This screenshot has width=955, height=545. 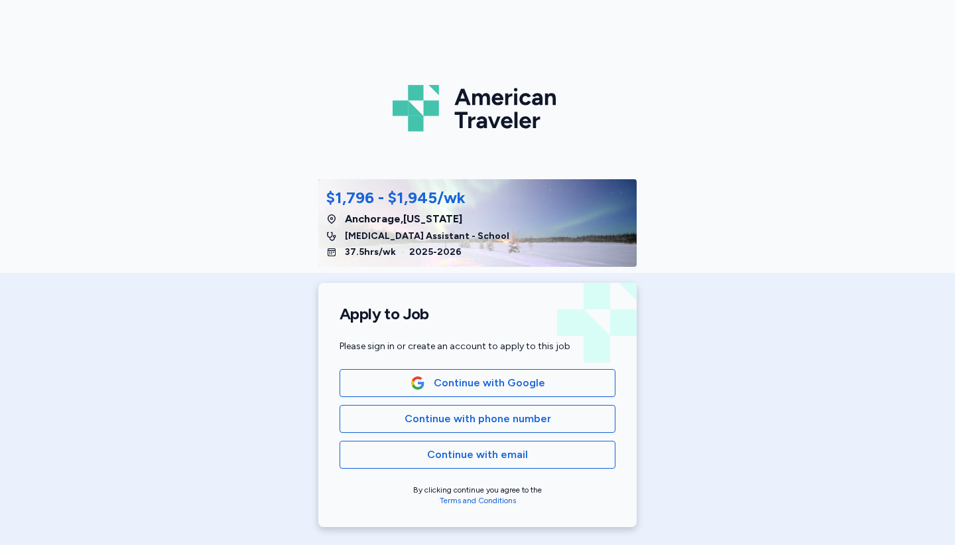 I want to click on a: Terms and Conditions, so click(x=478, y=500).